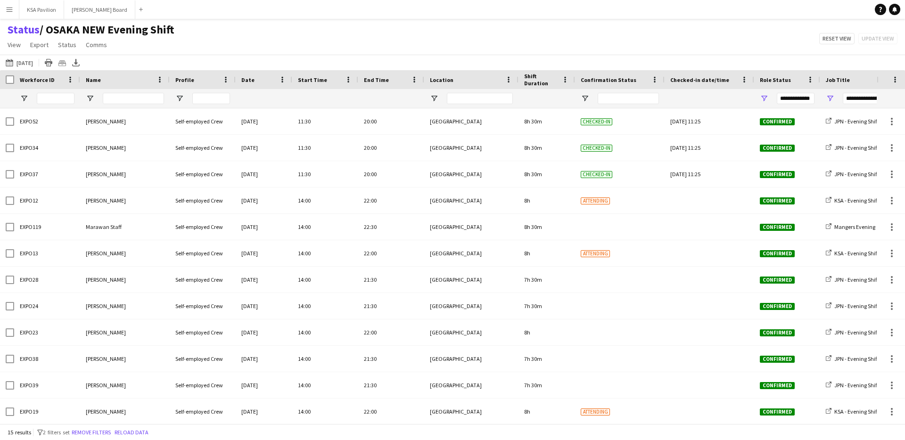 The image size is (905, 440). Describe the element at coordinates (376, 80) in the screenshot. I see `span: End Time` at that location.